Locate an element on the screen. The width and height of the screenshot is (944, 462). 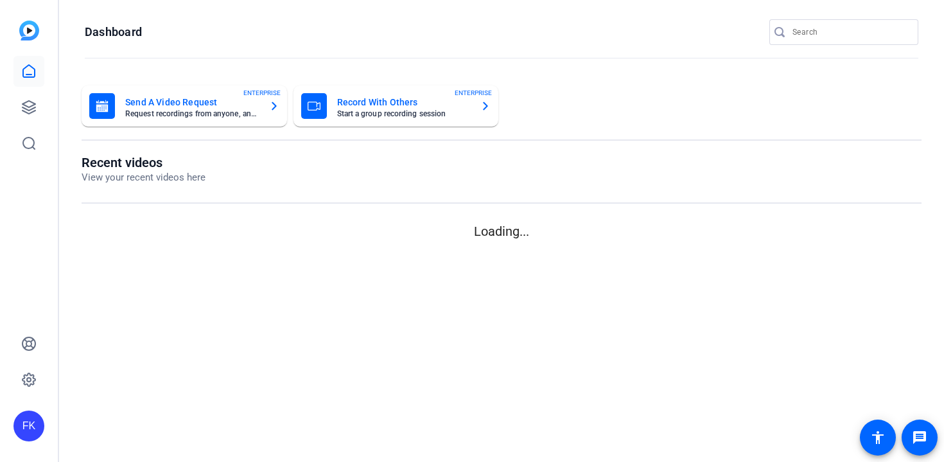
p: View your recent videos here is located at coordinates (143, 177).